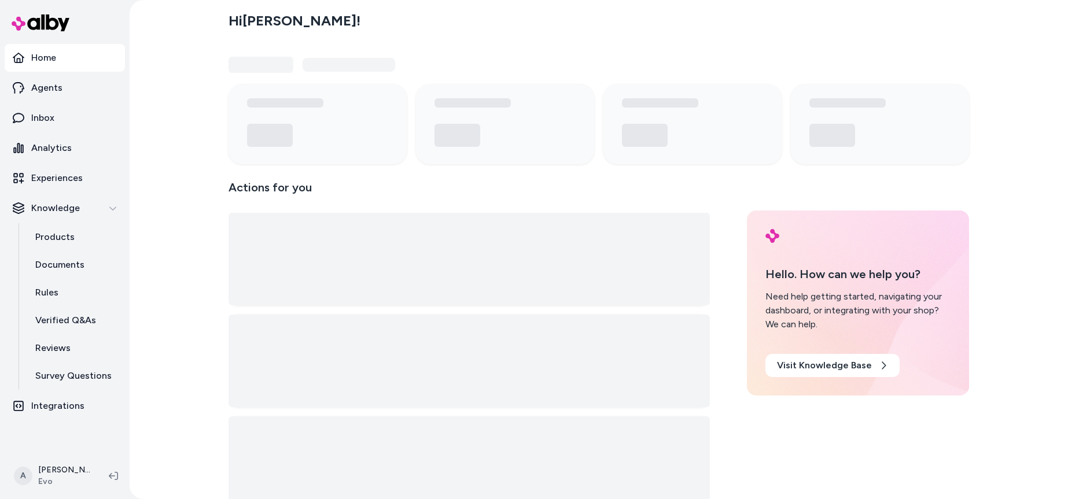 The height and width of the screenshot is (499, 1068). Describe the element at coordinates (55, 237) in the screenshot. I see `p: Products` at that location.